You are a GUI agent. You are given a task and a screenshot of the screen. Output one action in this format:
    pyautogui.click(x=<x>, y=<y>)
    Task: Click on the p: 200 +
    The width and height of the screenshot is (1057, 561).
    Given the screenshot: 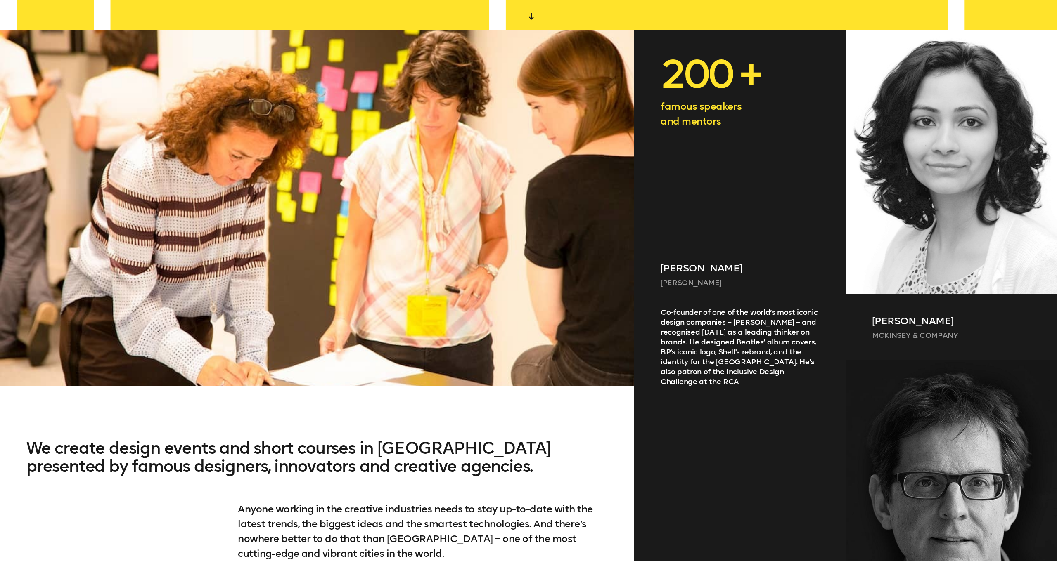 What is the action you would take?
    pyautogui.click(x=740, y=74)
    